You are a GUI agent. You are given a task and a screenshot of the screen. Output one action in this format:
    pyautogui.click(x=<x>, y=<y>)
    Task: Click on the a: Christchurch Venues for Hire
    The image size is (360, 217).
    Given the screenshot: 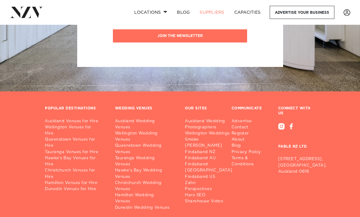 What is the action you would take?
    pyautogui.click(x=75, y=173)
    